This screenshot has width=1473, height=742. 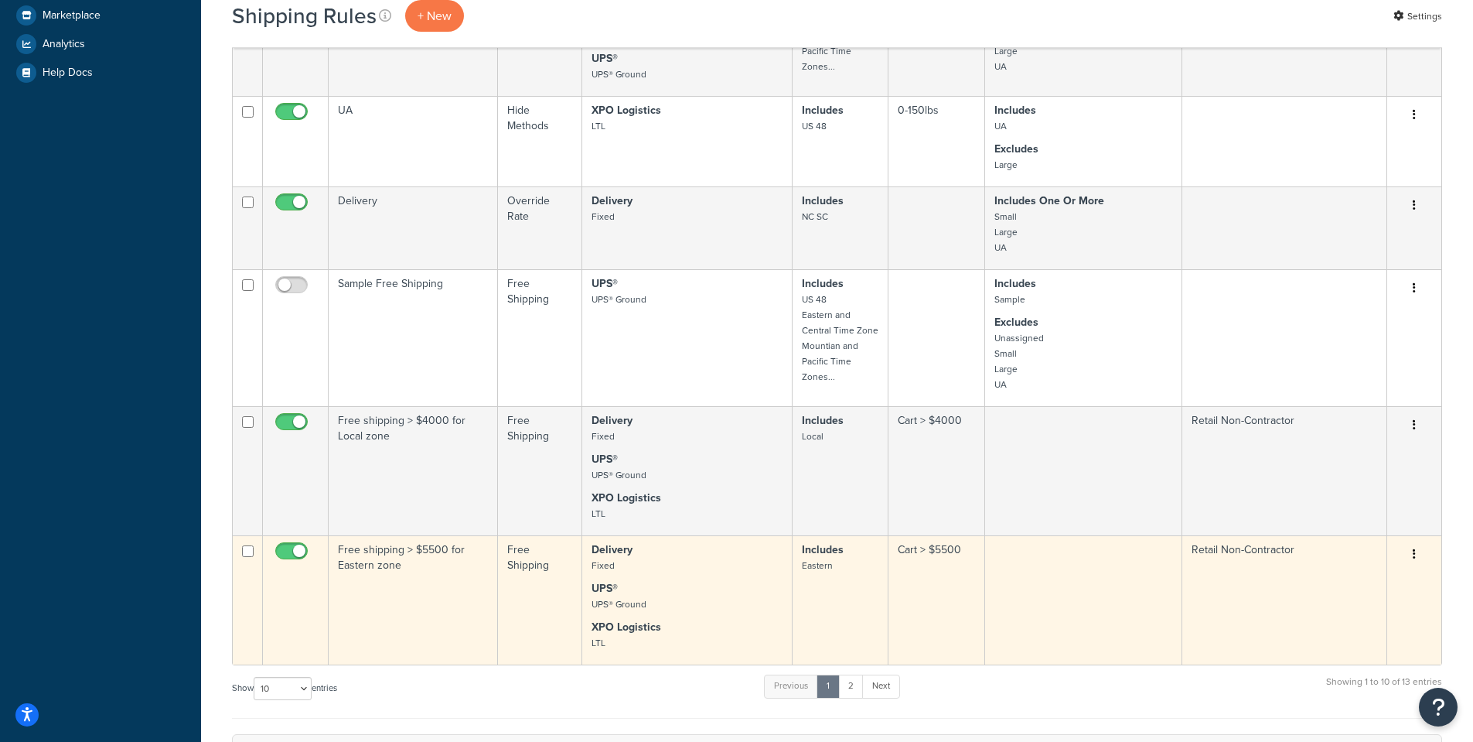 I want to click on td: Free shipping > $4000 for Local zone, so click(x=413, y=470).